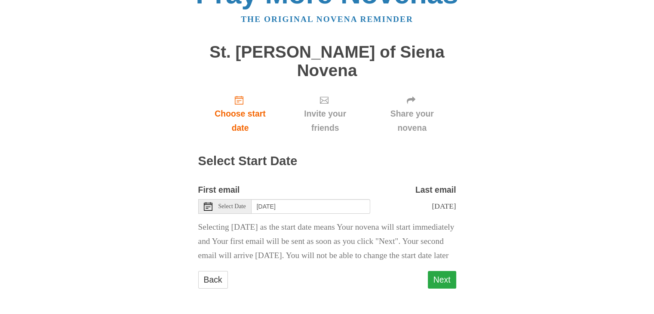 The height and width of the screenshot is (314, 654). Describe the element at coordinates (219, 190) in the screenshot. I see `label: First email` at that location.